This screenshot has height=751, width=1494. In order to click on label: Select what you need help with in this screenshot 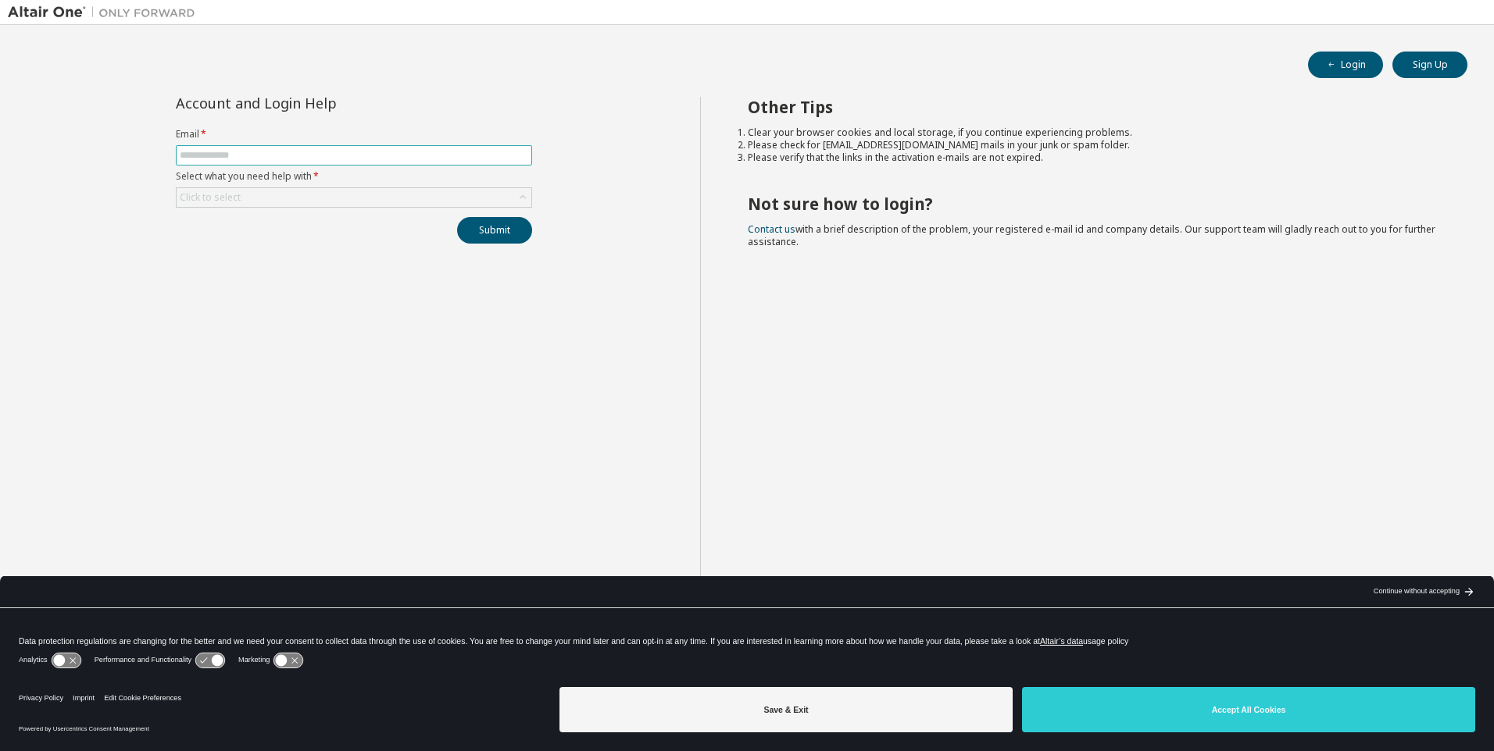, I will do `click(354, 177)`.